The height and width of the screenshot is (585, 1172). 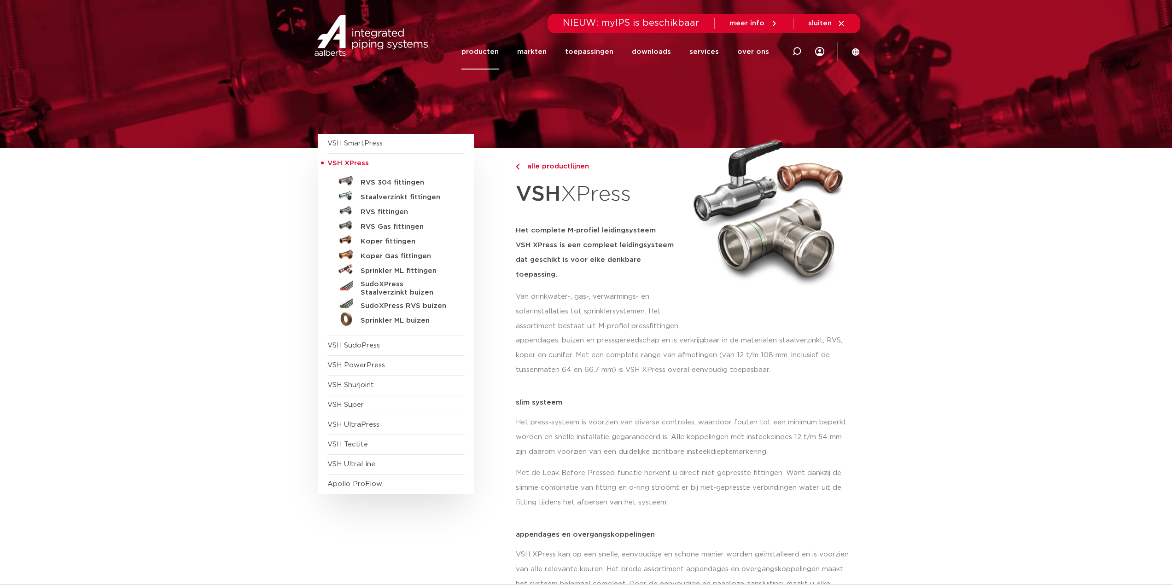 I want to click on h5: SudoXPress Staalverzinkt buizen, so click(x=406, y=289).